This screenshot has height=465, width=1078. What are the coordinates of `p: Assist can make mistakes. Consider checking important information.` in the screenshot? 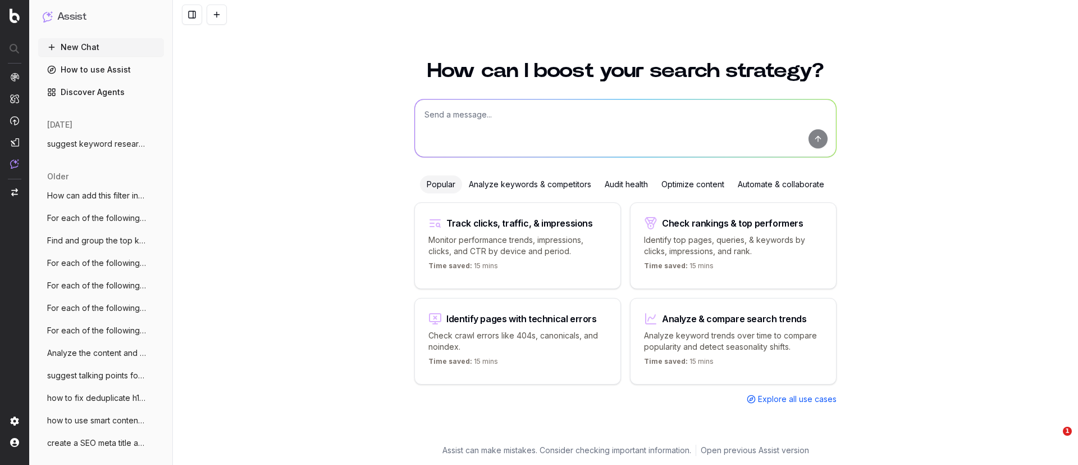 It's located at (567, 450).